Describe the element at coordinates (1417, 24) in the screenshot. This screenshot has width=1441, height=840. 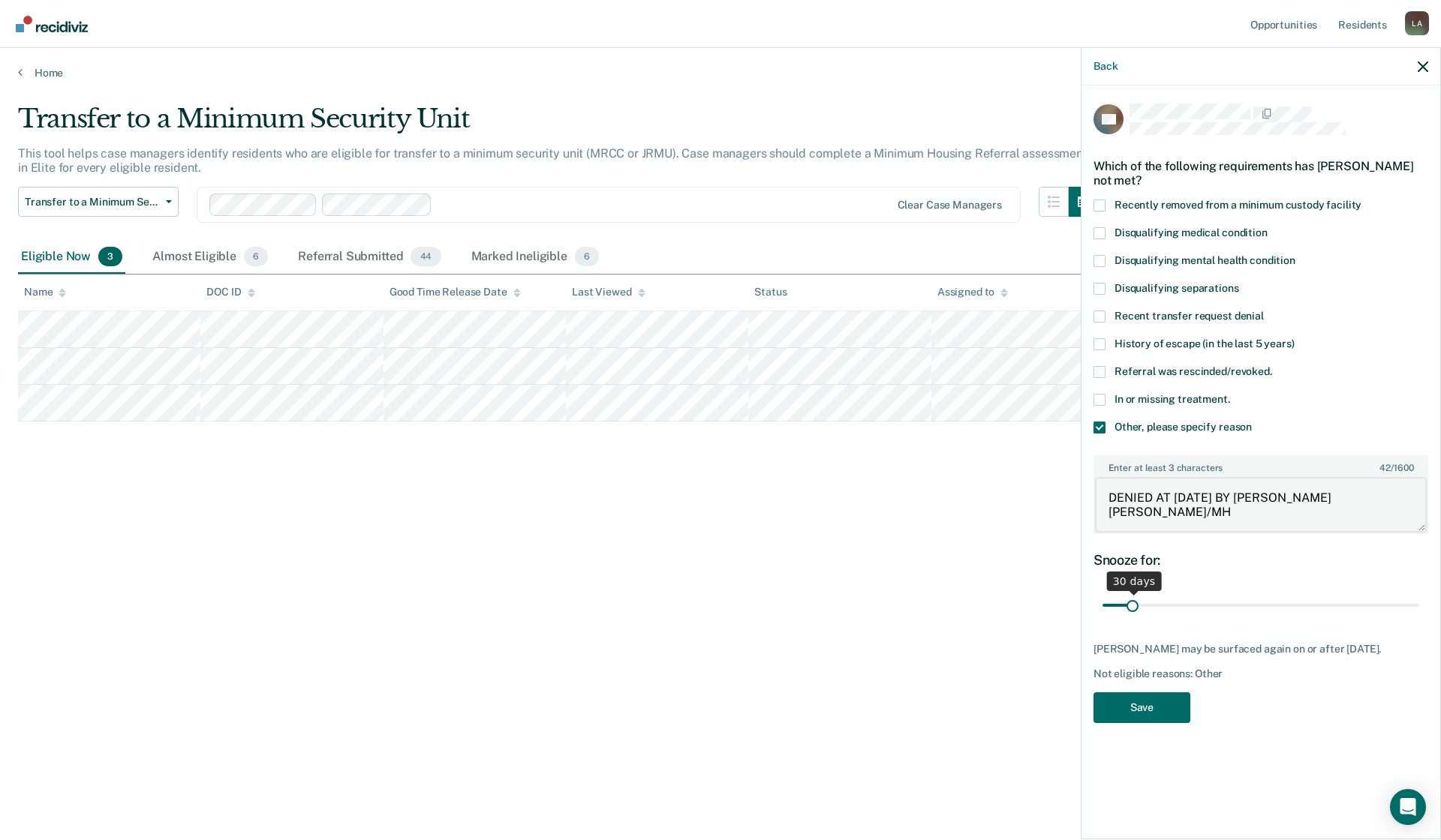
I see `div: L A` at that location.